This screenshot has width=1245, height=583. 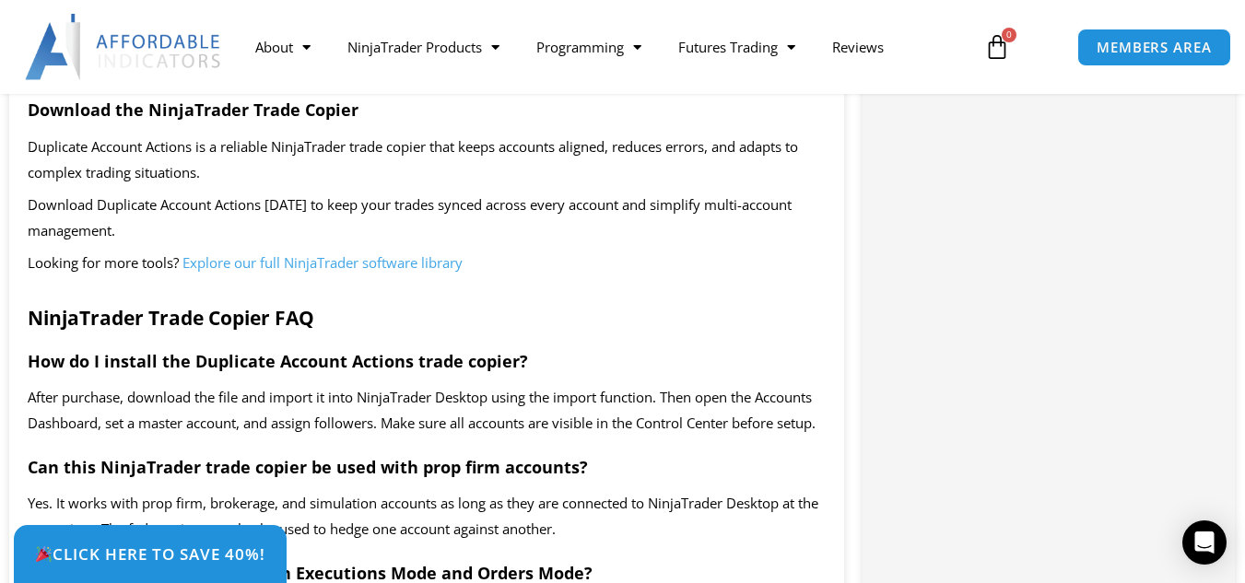 I want to click on a: 🎉Click Here to save 40%!, so click(x=150, y=554).